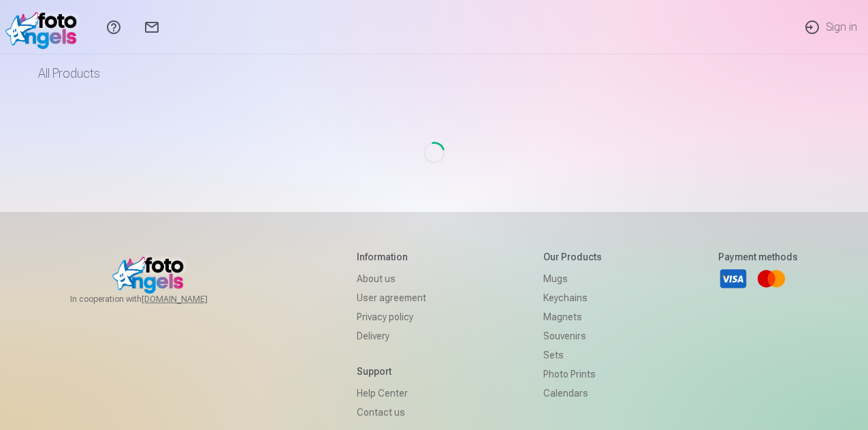 The width and height of the screenshot is (868, 430). I want to click on a: Photo prints, so click(573, 374).